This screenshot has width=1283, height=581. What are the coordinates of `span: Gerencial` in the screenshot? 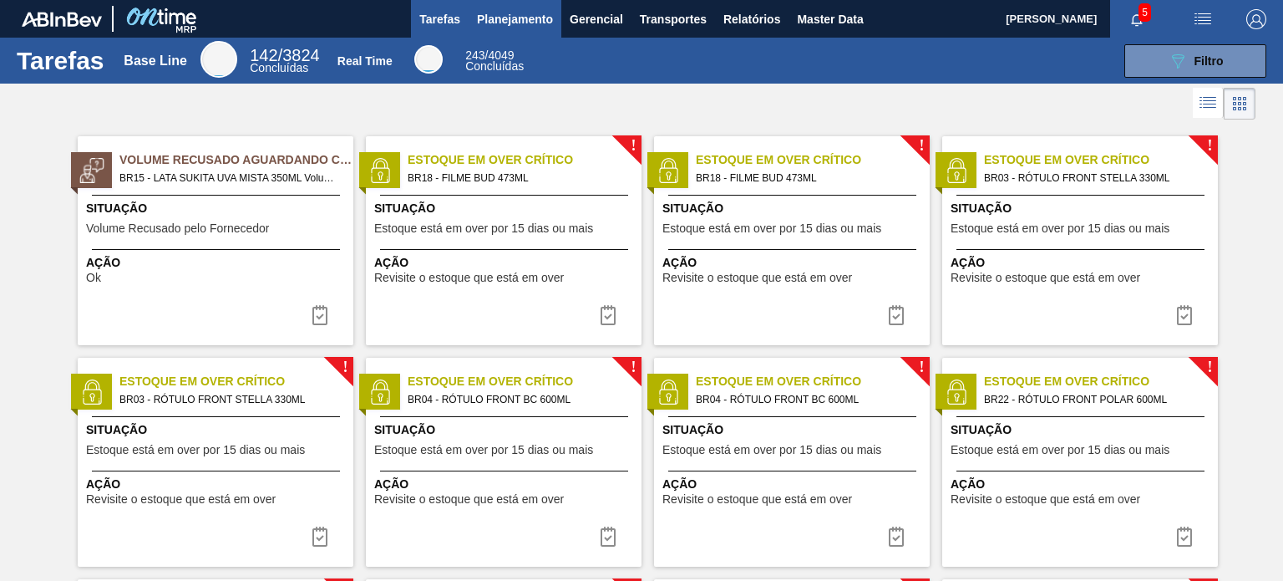 It's located at (597, 19).